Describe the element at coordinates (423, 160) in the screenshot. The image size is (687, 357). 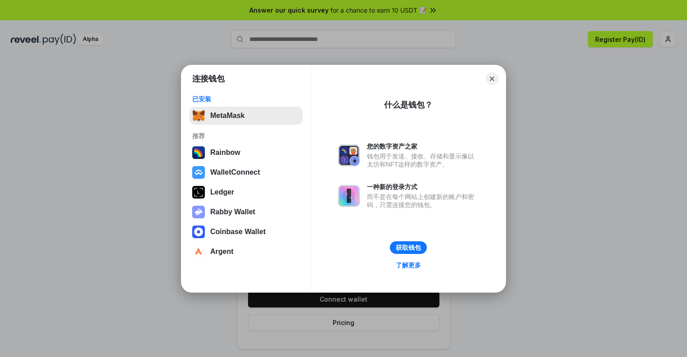
I see `div: 钱包用于发送、接收、存储和显示像以太坊和NFT这样的数字资产。` at that location.